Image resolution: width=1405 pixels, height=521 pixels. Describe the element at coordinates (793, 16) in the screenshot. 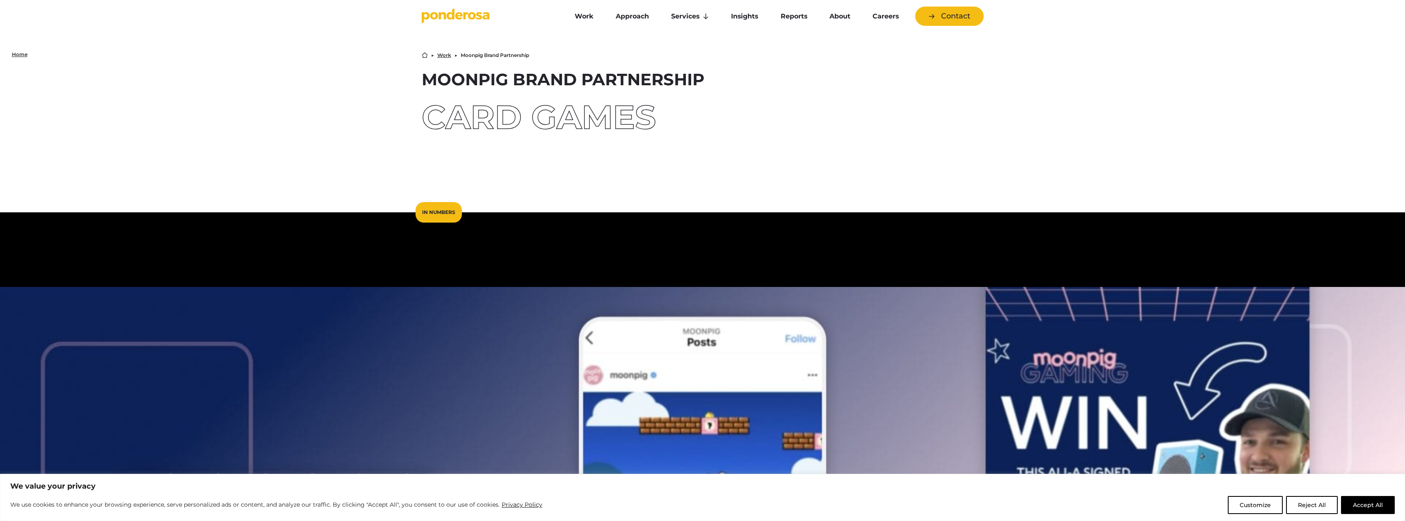

I see `a: Reports` at that location.